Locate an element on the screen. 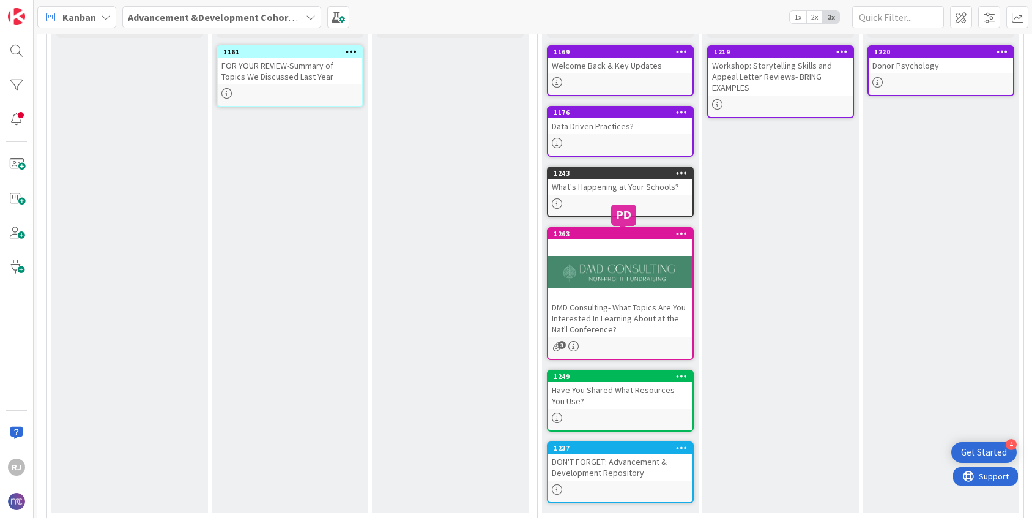 The image size is (1032, 518). h5: PD is located at coordinates (624, 215).